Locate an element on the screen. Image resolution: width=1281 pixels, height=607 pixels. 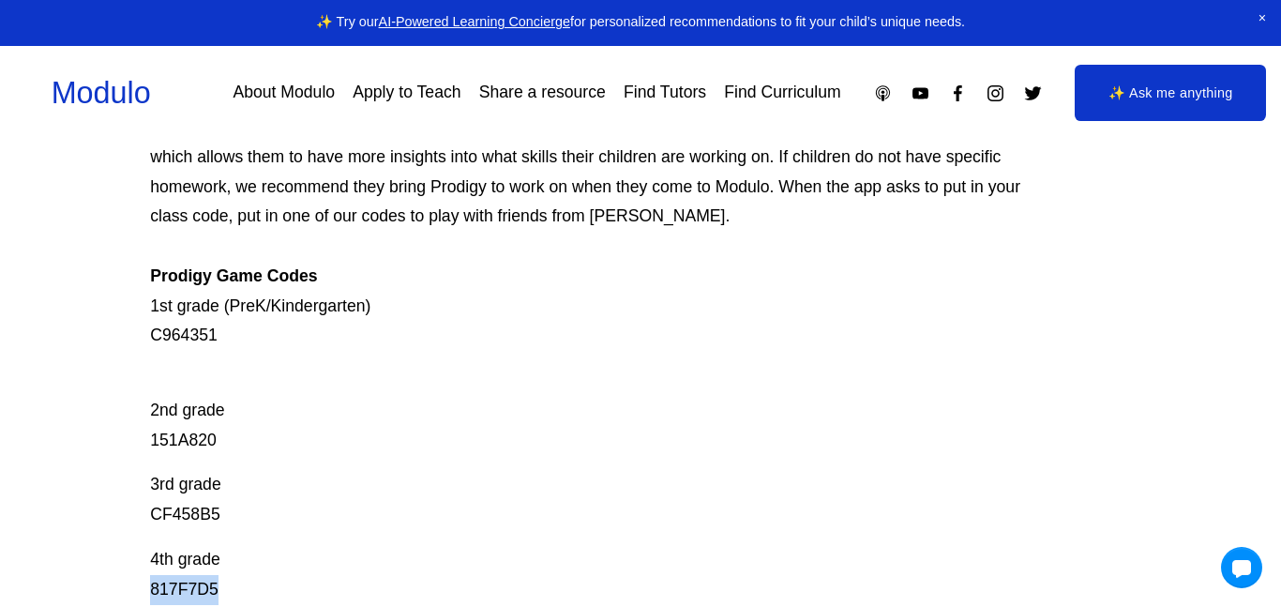
a: Apple Podcasts is located at coordinates (882, 93).